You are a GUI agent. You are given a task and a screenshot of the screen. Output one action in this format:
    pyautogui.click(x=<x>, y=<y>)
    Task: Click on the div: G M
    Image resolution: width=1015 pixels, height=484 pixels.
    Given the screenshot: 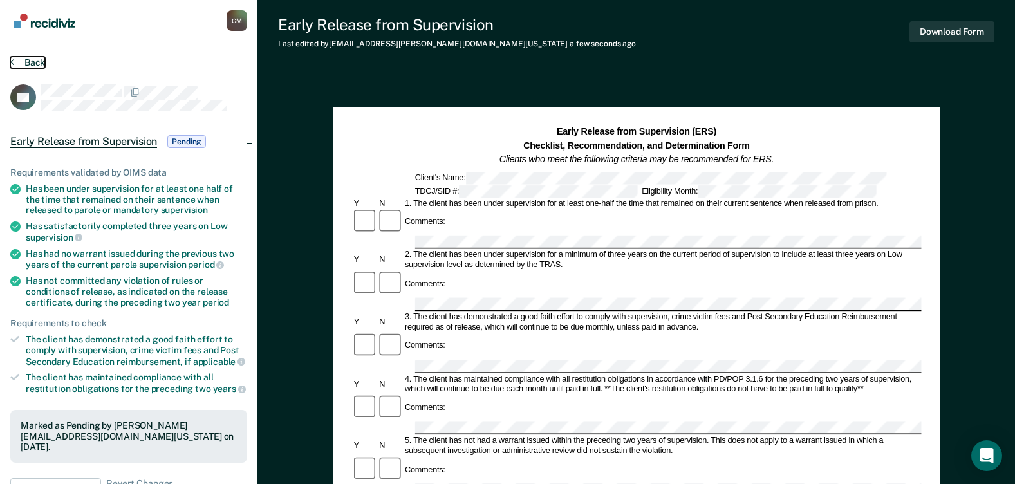 What is the action you would take?
    pyautogui.click(x=237, y=21)
    